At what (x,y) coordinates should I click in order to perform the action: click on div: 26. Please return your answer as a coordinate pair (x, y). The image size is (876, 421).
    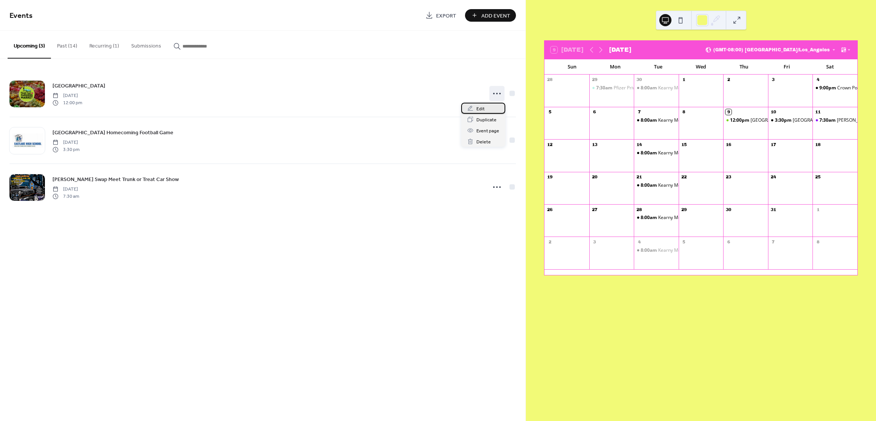
    Looking at the image, I should click on (550, 209).